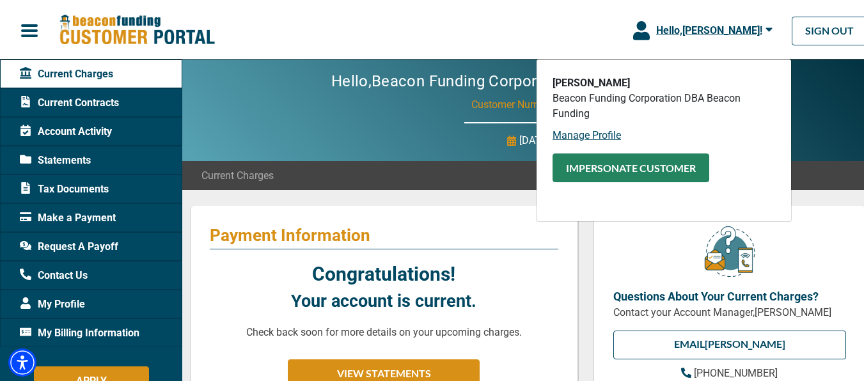 The height and width of the screenshot is (383, 864). I want to click on h2: Hello, Beacon Funding Corporation DBA Beacon Funding, so click(528, 79).